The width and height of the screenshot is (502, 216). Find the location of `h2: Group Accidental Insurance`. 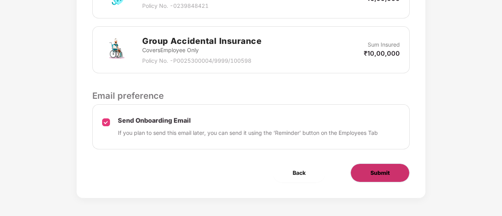

h2: Group Accidental Insurance is located at coordinates (202, 41).